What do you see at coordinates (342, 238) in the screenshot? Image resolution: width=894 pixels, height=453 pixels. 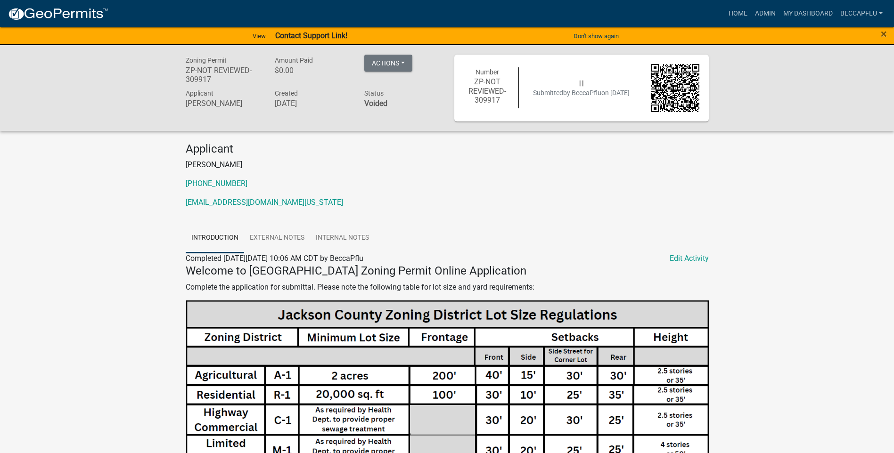 I see `a: Internal Notes` at bounding box center [342, 238].